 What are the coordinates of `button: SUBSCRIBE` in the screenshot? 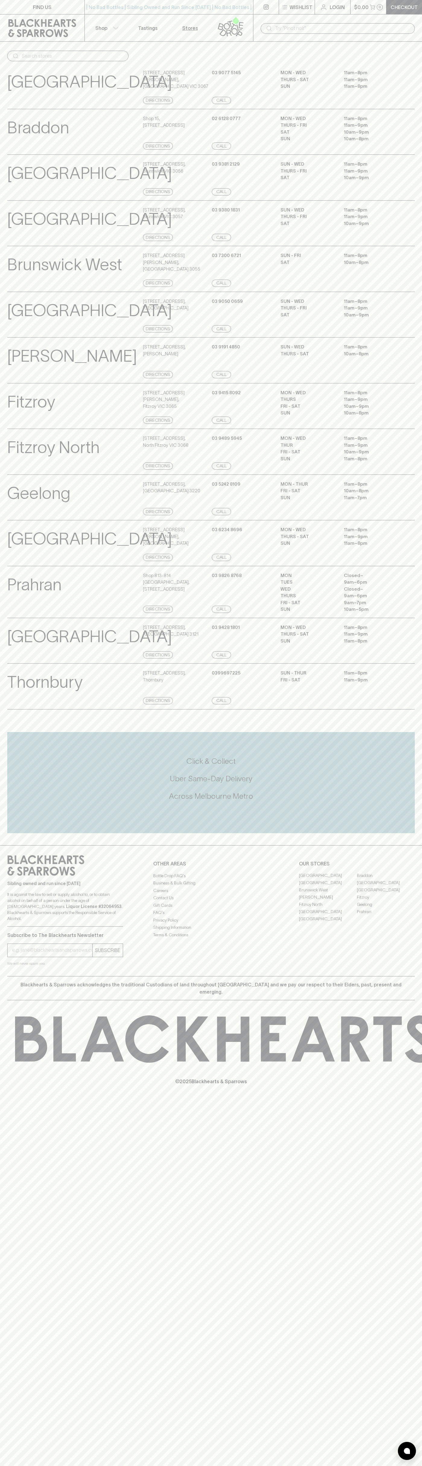 It's located at (108, 950).